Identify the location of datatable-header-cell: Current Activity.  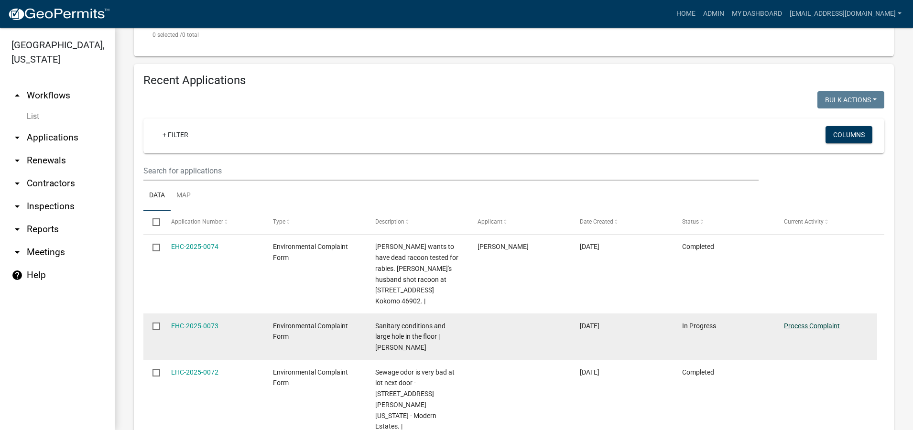
(826, 222).